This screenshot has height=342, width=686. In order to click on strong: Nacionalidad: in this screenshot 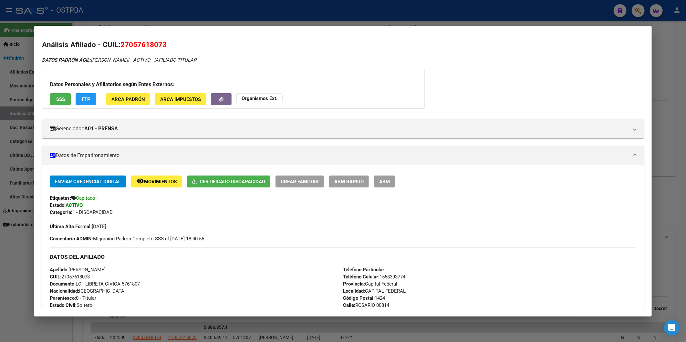, I will do `click(64, 291)`.